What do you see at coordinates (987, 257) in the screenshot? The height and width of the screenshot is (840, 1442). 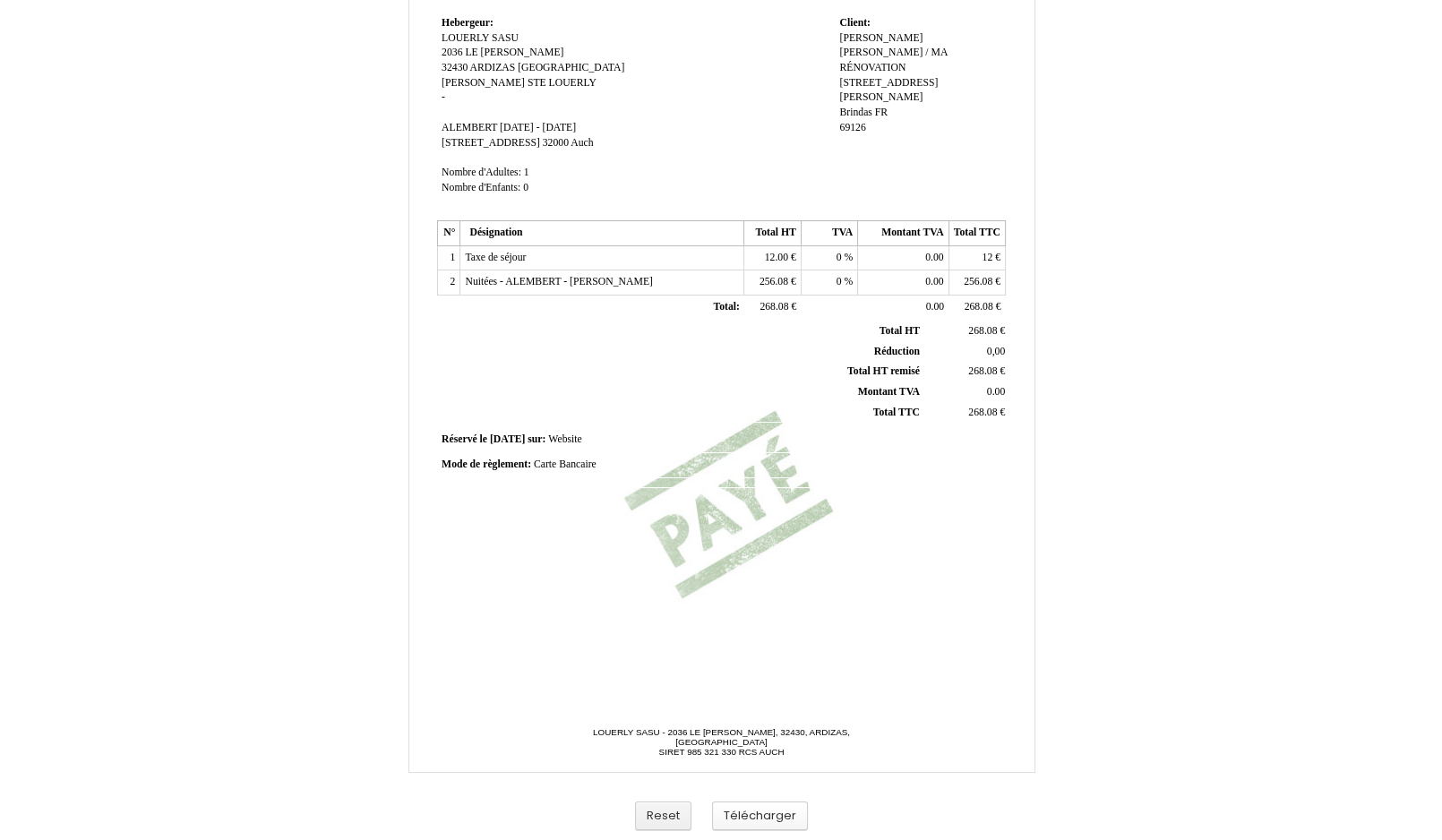 I see `span: 12` at bounding box center [987, 257].